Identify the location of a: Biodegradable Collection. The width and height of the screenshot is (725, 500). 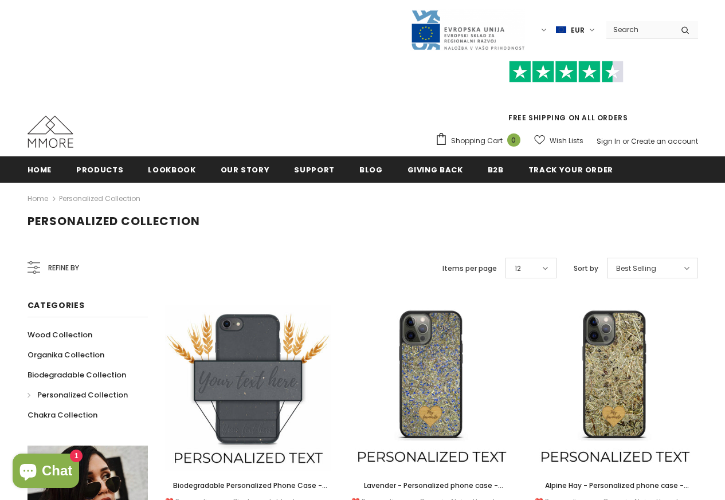
(77, 375).